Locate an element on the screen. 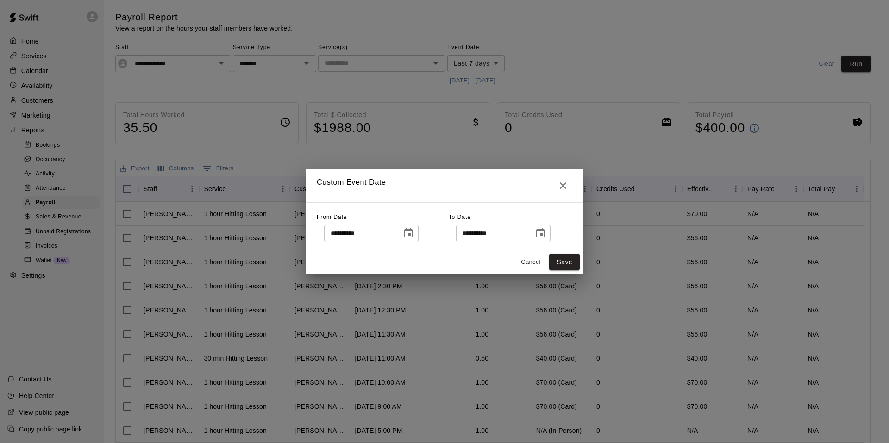  span: From Date is located at coordinates (332, 217).